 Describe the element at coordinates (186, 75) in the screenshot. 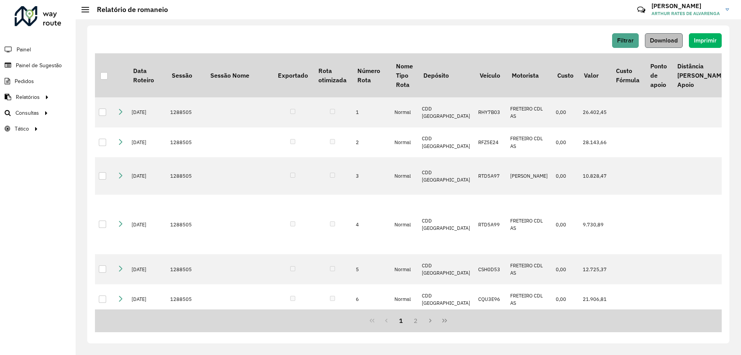

I see `th: Sessão` at that location.